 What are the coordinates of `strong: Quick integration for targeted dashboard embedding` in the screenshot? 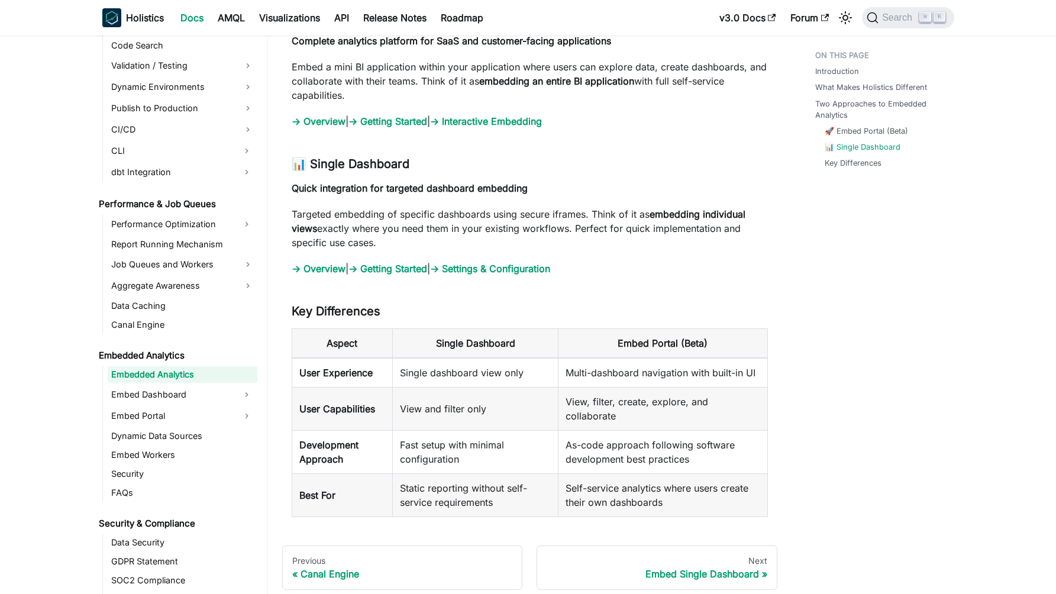 It's located at (410, 188).